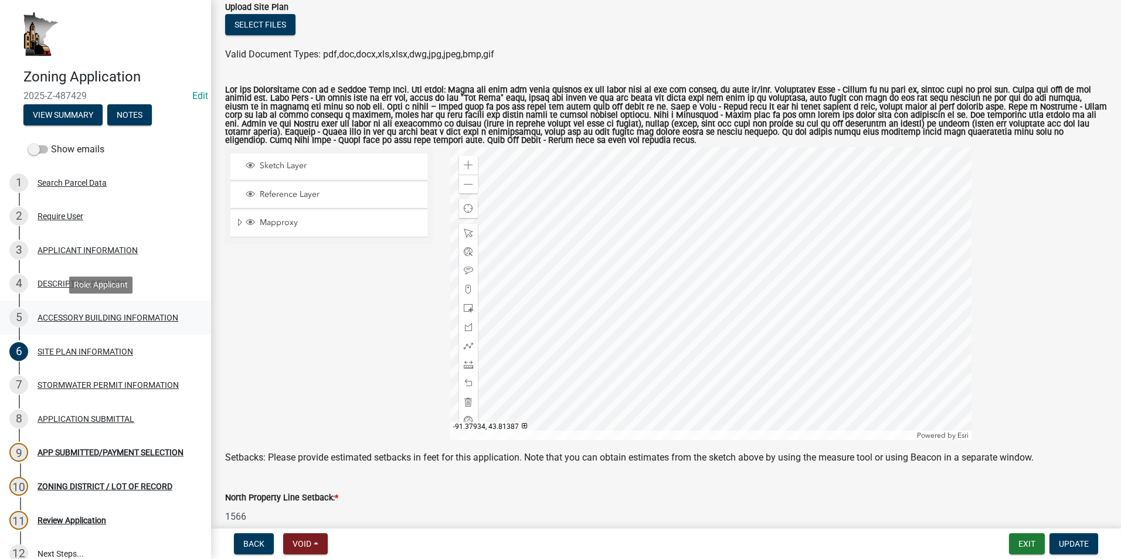 The image size is (1121, 559). I want to click on ul: Layer List, so click(329, 195).